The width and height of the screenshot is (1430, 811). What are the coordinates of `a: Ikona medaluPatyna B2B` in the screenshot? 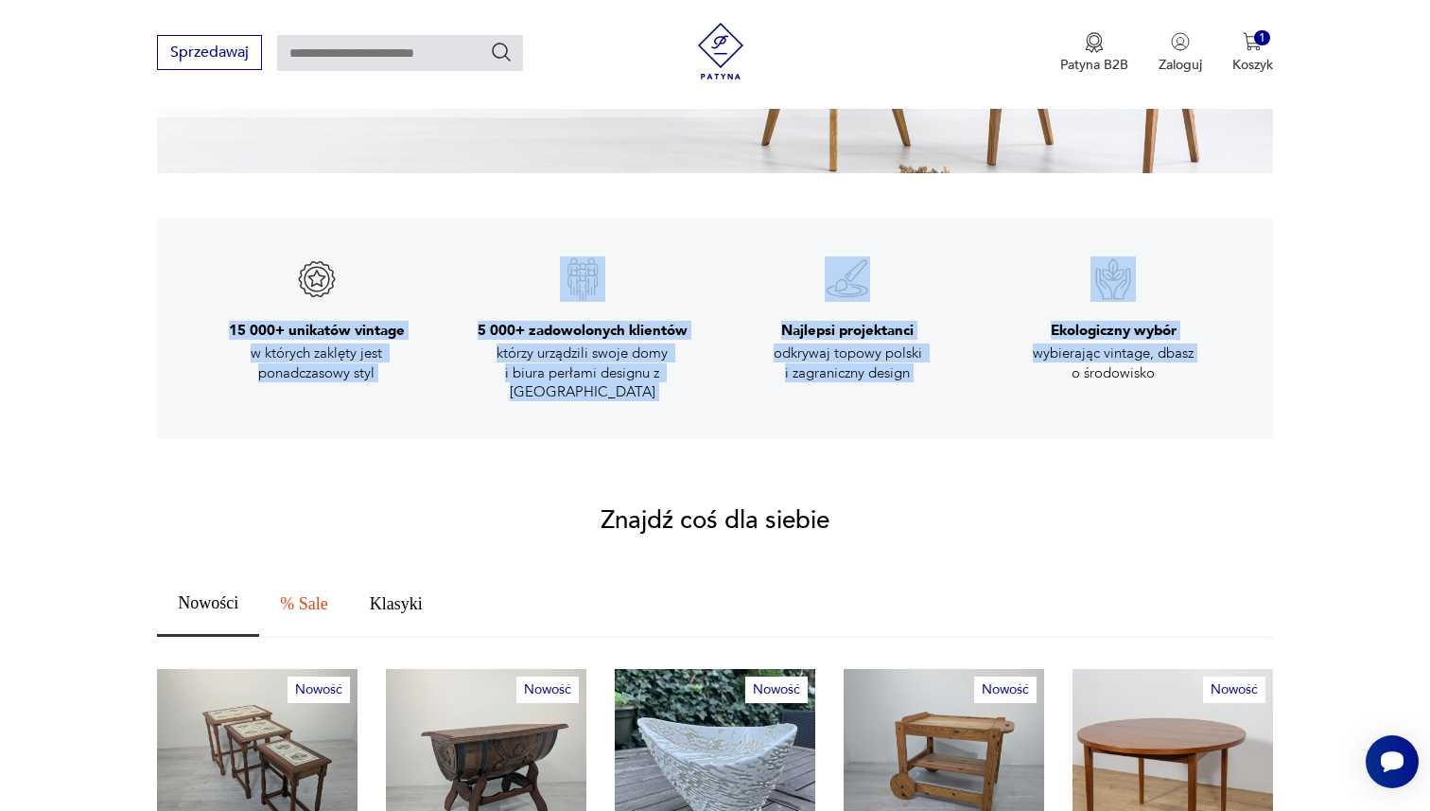 It's located at (1094, 53).